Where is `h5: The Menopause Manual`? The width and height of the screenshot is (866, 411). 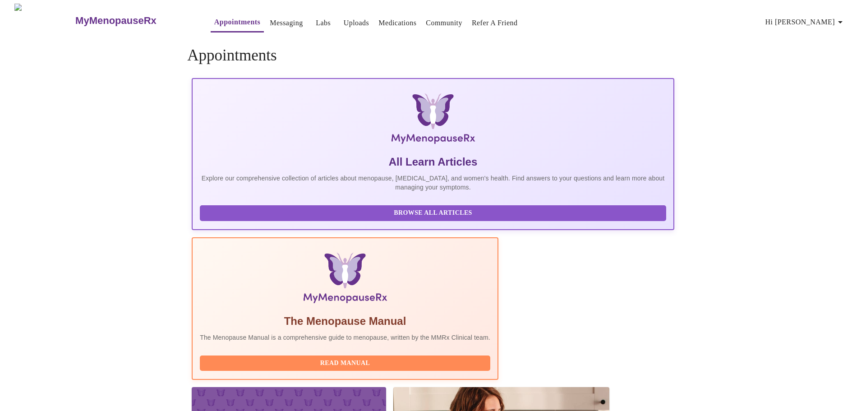 h5: The Menopause Manual is located at coordinates (345, 321).